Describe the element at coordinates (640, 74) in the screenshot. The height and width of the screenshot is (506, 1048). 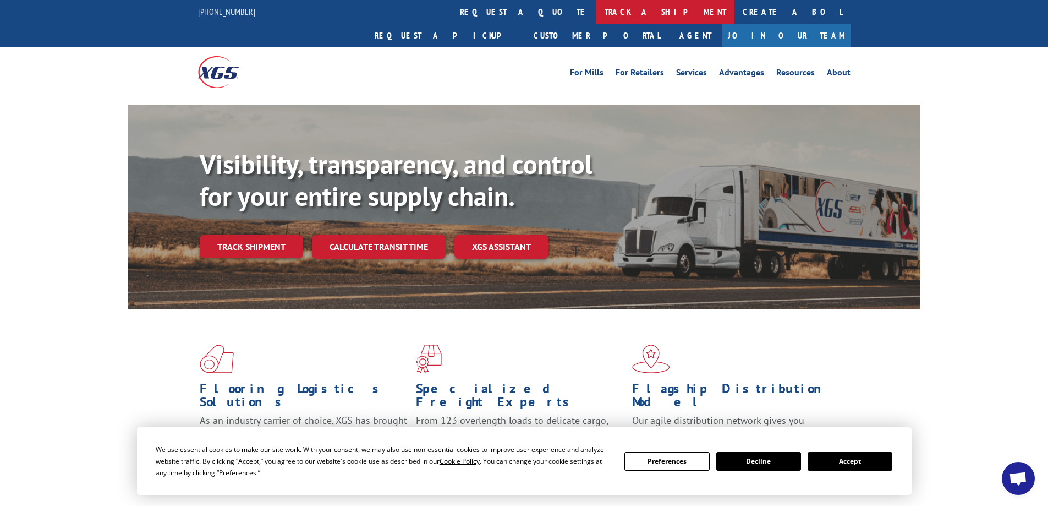
I see `a: For Retailers` at that location.